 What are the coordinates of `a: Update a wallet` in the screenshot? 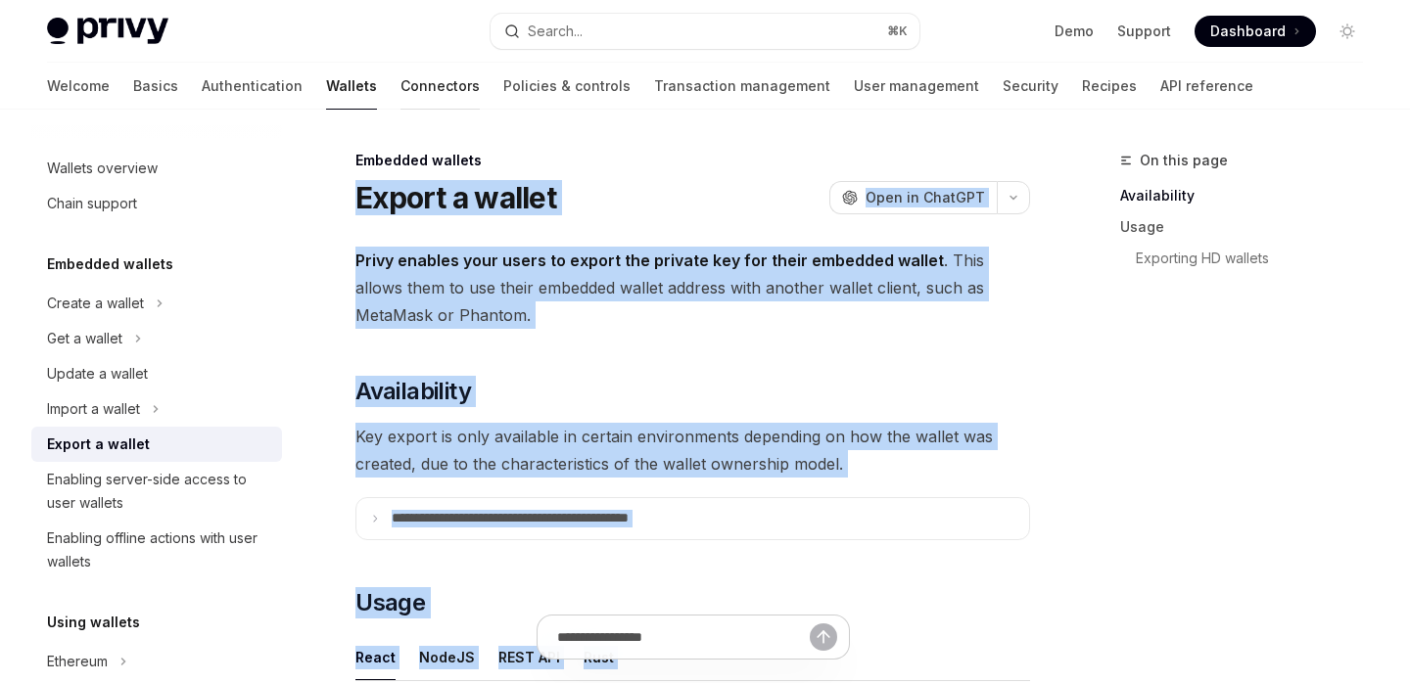 It's located at (157, 374).